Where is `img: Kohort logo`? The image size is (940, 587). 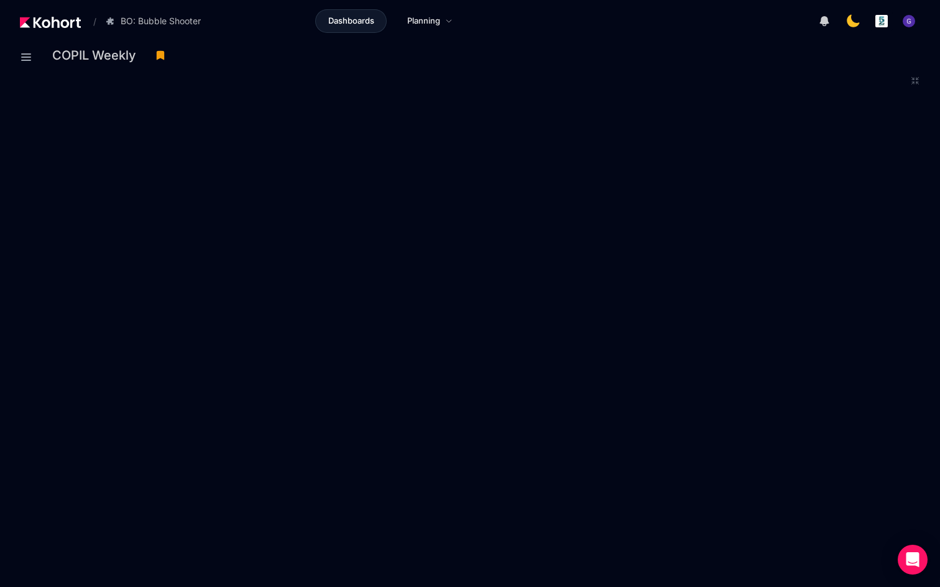 img: Kohort logo is located at coordinates (50, 22).